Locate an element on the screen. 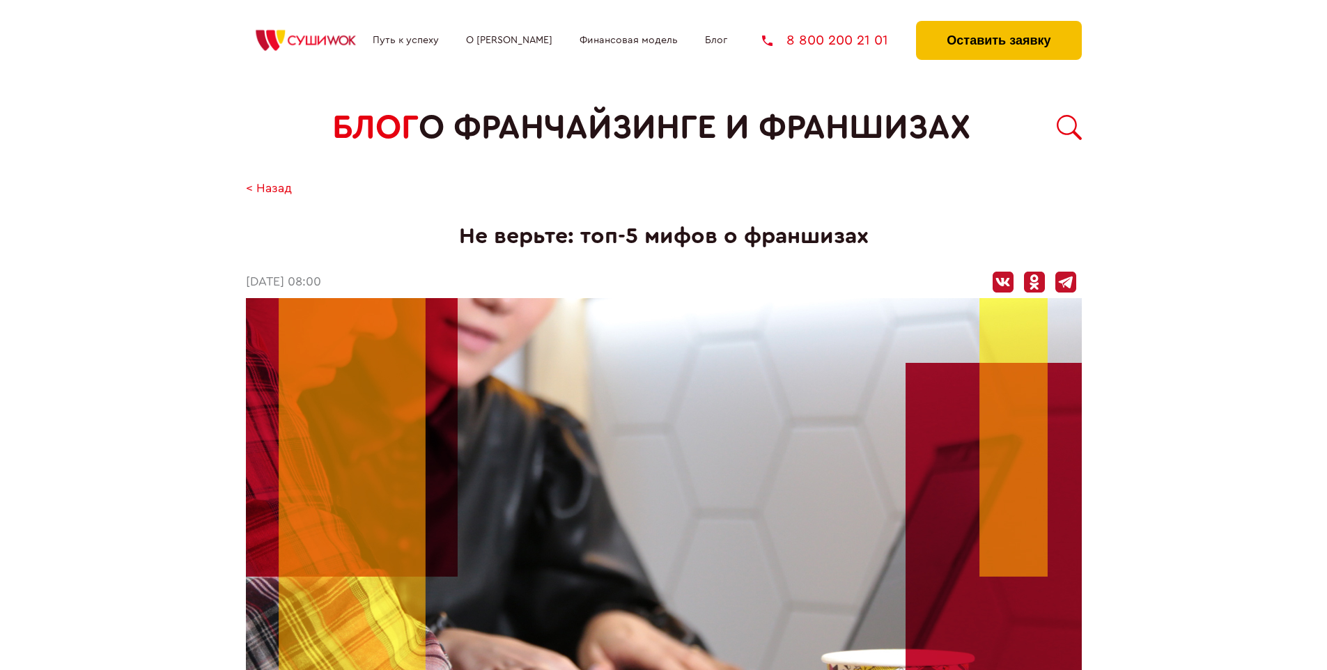  button: Оставить заявку is located at coordinates (998, 40).